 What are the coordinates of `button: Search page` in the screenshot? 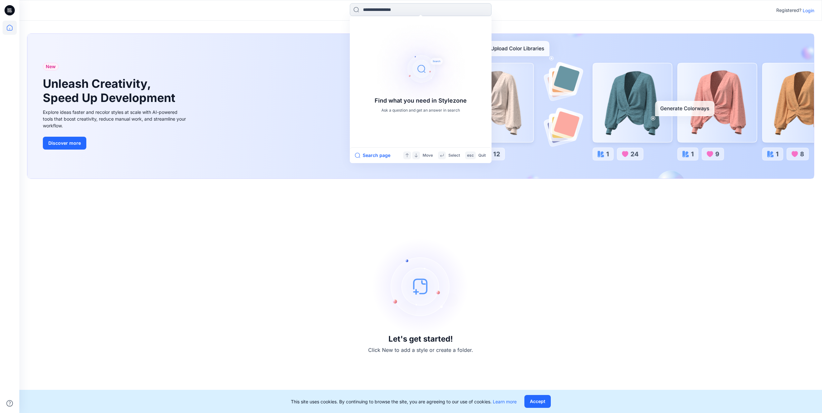 It's located at (373, 156).